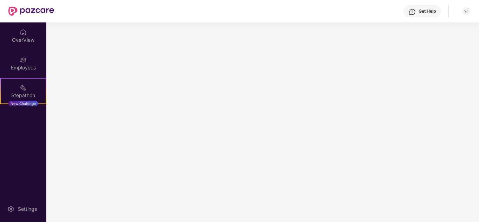 This screenshot has width=479, height=222. Describe the element at coordinates (23, 88) in the screenshot. I see `img: svg+xml;base64,PHN2ZyB4bWxucz0iaHR0cDovL3d3dy53My5vcmcvMjAwMC9zdmciIHdpZHRoPSIyMSIgaGVpZ2h0PSIyMC...` at that location.